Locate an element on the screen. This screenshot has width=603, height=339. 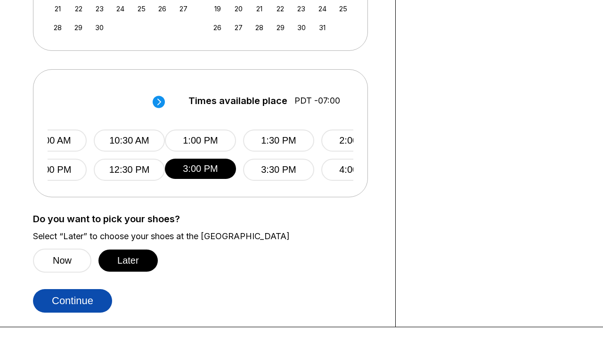
div: Choose Sunday, October 19th, 2025 is located at coordinates (217, 8).